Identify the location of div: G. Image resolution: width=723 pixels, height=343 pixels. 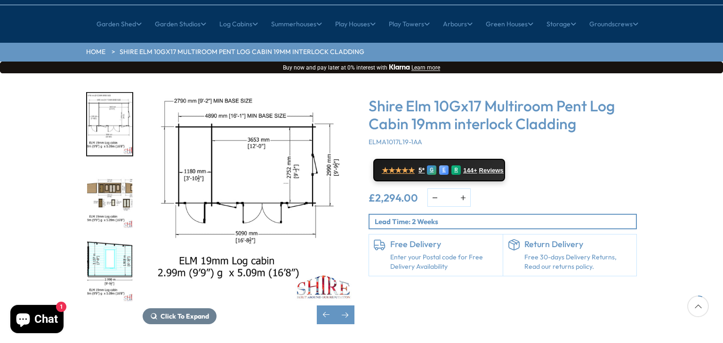
(431, 170).